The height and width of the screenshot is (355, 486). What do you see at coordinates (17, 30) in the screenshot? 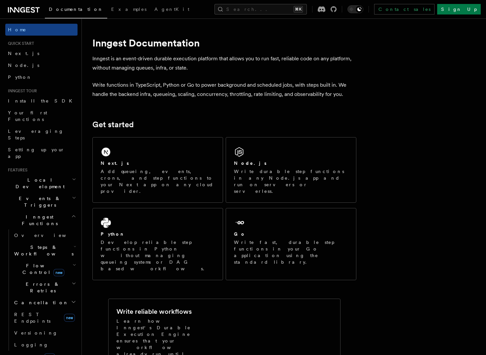
I see `span: Home` at bounding box center [17, 30].